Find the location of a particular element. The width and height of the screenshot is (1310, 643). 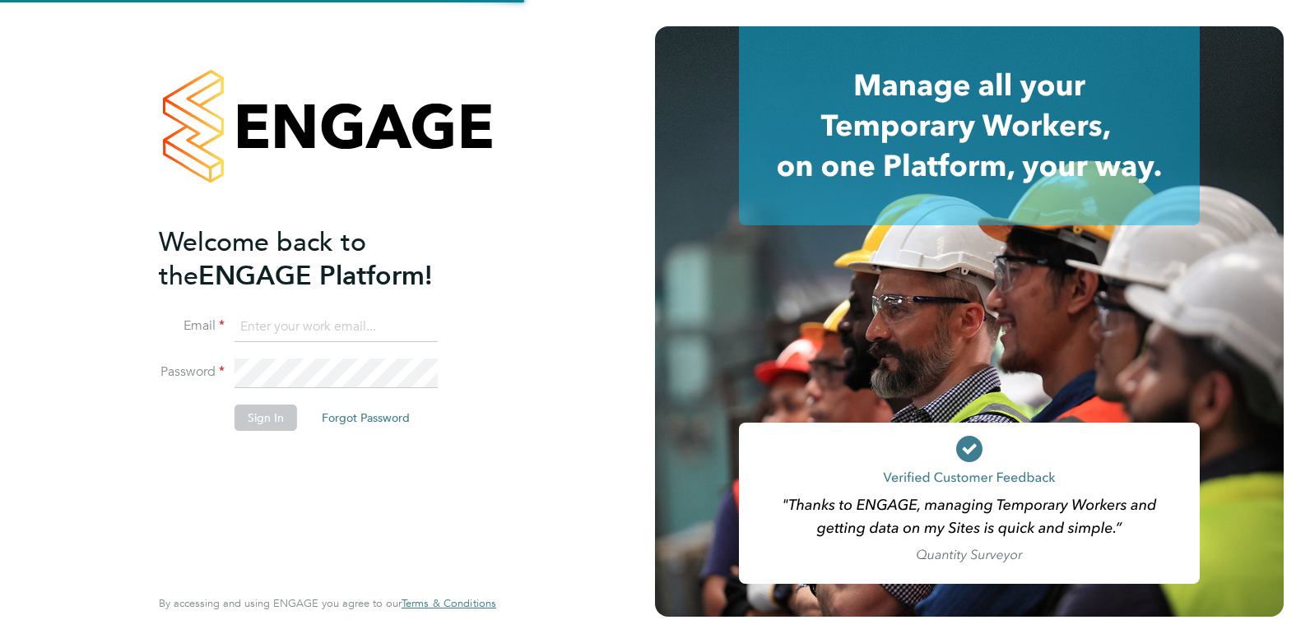

span: Terms & Conditions is located at coordinates (448, 603).